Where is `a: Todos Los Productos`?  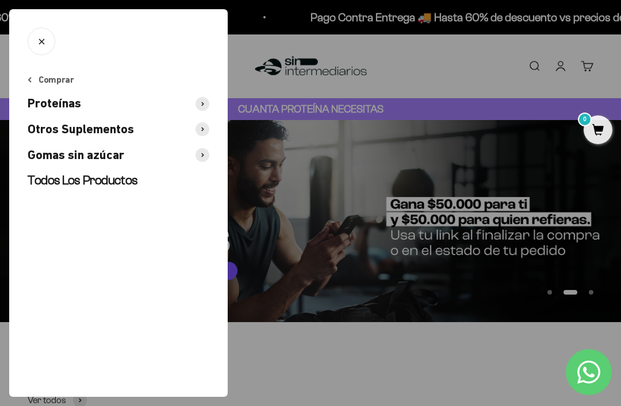
a: Todos Los Productos is located at coordinates (118, 181).